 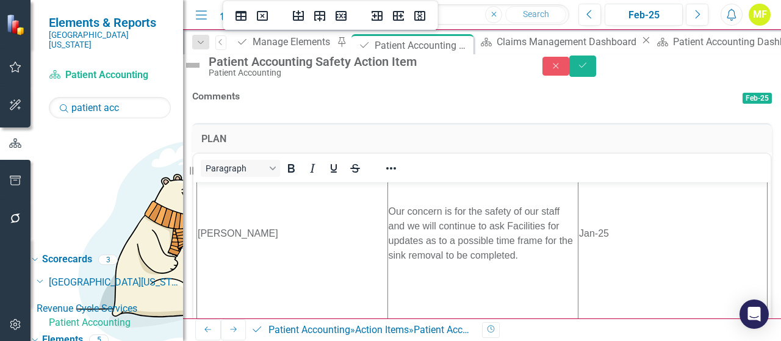 What do you see at coordinates (428, 12) in the screenshot?
I see `span: Root Cause Analysis` at bounding box center [428, 12].